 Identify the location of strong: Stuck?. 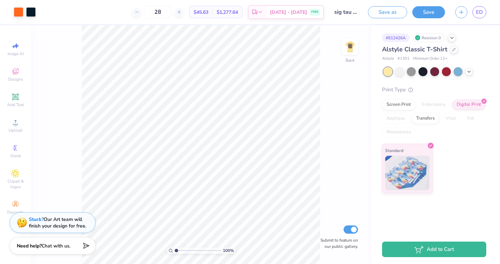
(36, 219).